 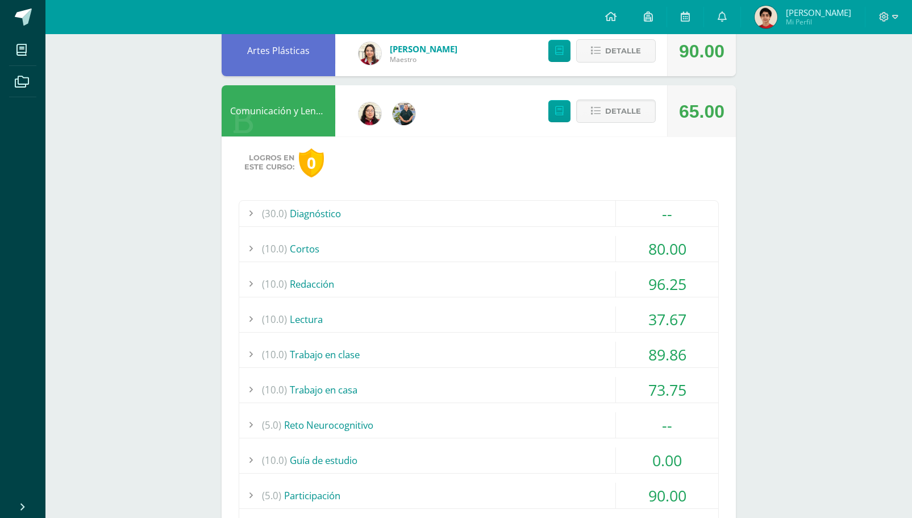 I want to click on span: (30.0), so click(x=275, y=213).